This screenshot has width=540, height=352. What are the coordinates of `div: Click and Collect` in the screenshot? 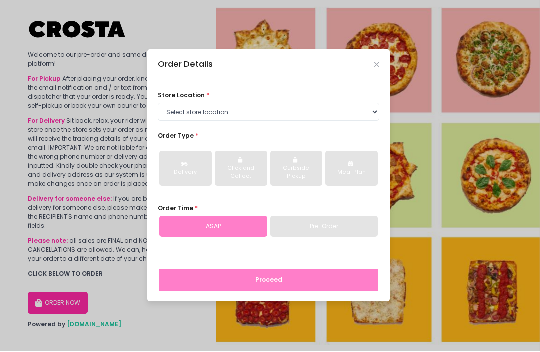 It's located at (241, 173).